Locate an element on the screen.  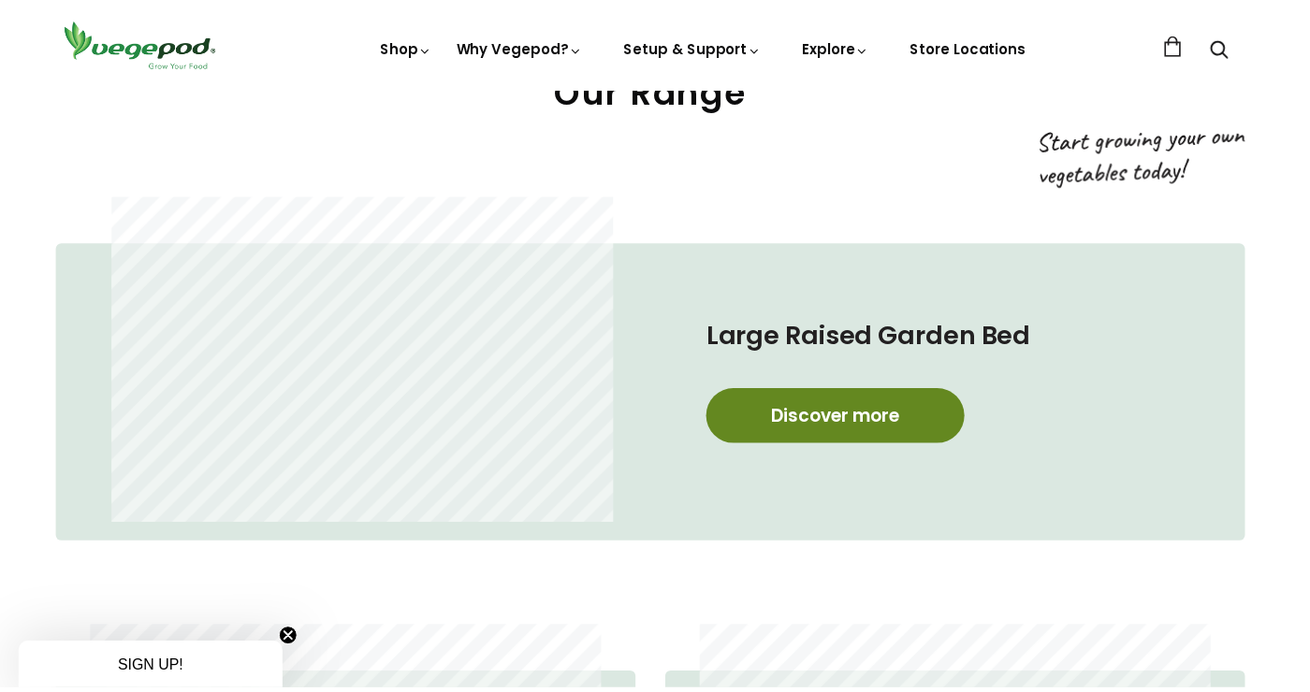
h2: Our Range is located at coordinates (655, 94).